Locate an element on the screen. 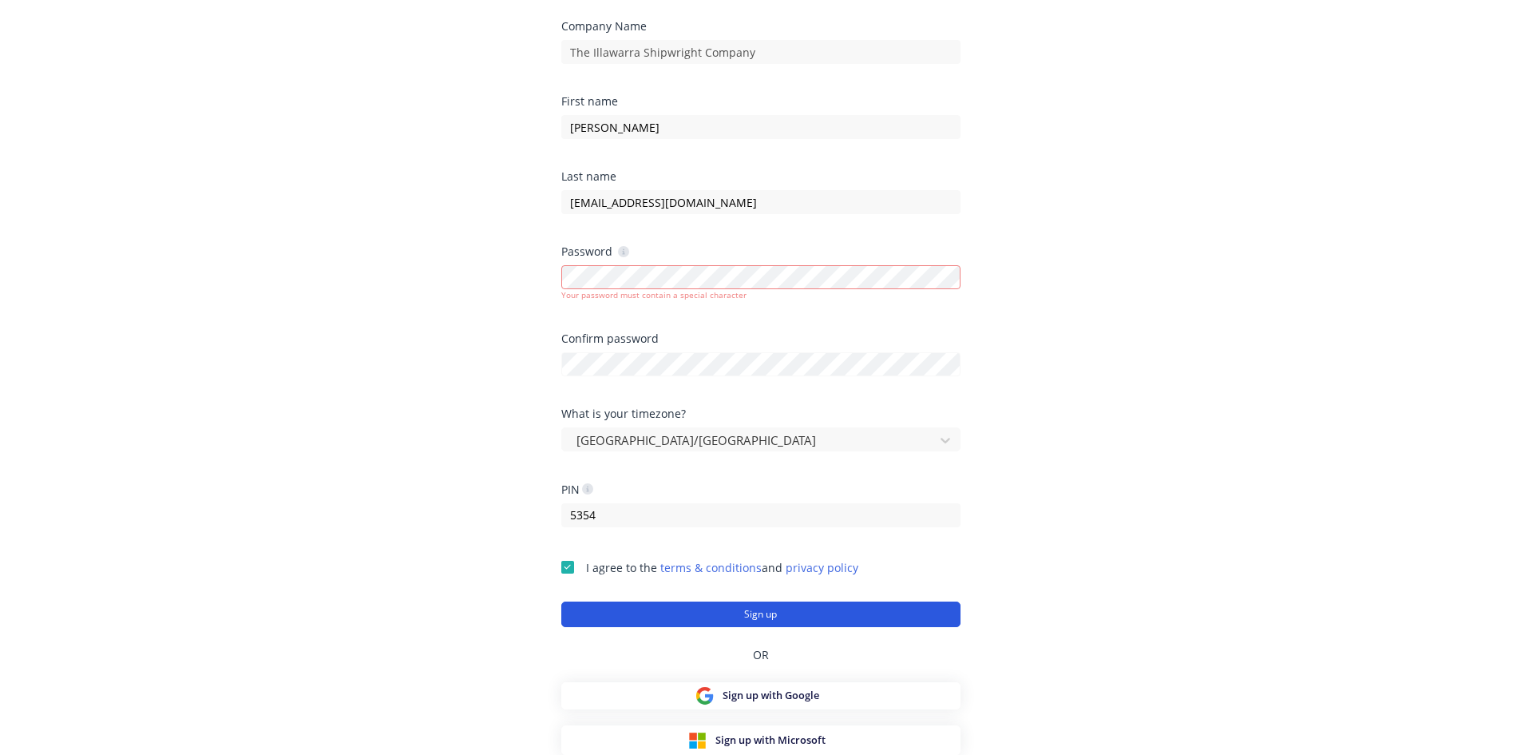 Image resolution: width=1521 pixels, height=755 pixels. a: privacy policy is located at coordinates (822, 567).